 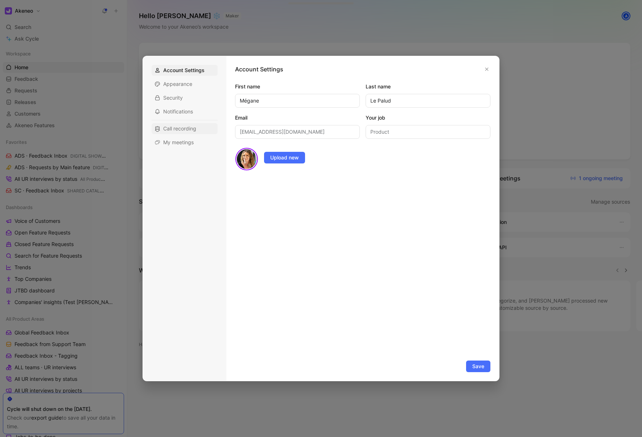 I want to click on span: Account Settings, so click(x=184, y=70).